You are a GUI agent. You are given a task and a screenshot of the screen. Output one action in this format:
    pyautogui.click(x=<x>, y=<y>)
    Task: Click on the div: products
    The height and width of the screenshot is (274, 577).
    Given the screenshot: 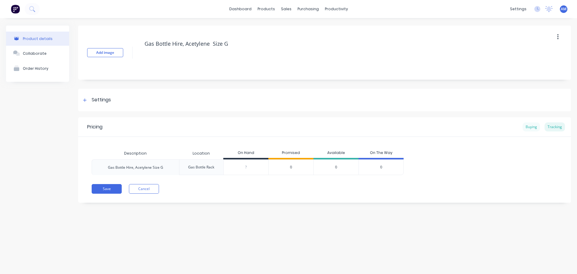 What is the action you would take?
    pyautogui.click(x=266, y=9)
    